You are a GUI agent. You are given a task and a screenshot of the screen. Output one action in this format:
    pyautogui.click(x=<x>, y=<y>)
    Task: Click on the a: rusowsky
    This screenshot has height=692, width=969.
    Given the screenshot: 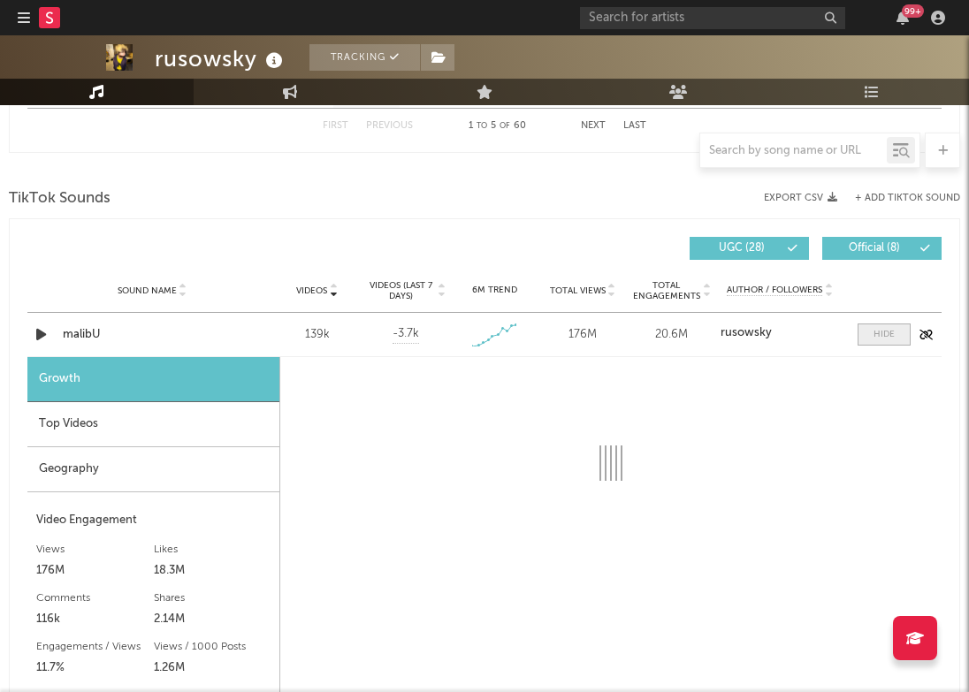 What is the action you would take?
    pyautogui.click(x=779, y=333)
    